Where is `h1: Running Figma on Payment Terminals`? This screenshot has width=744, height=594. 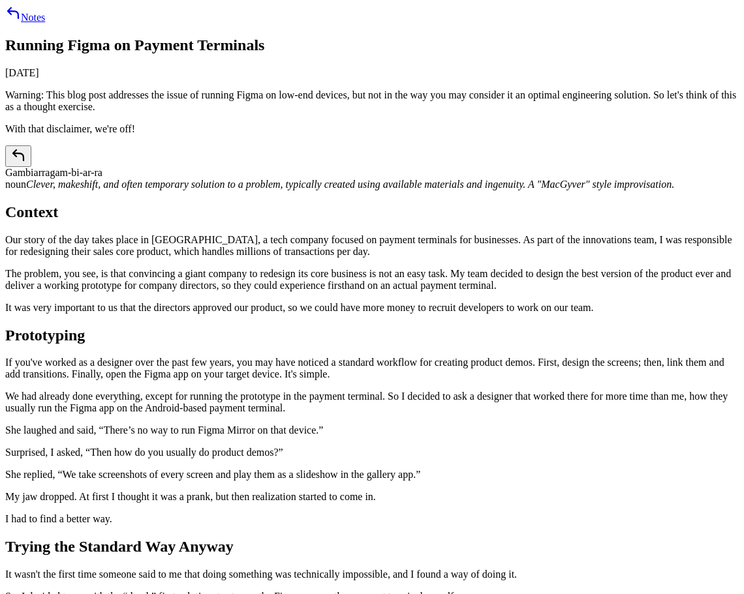
h1: Running Figma on Payment Terminals is located at coordinates (372, 45).